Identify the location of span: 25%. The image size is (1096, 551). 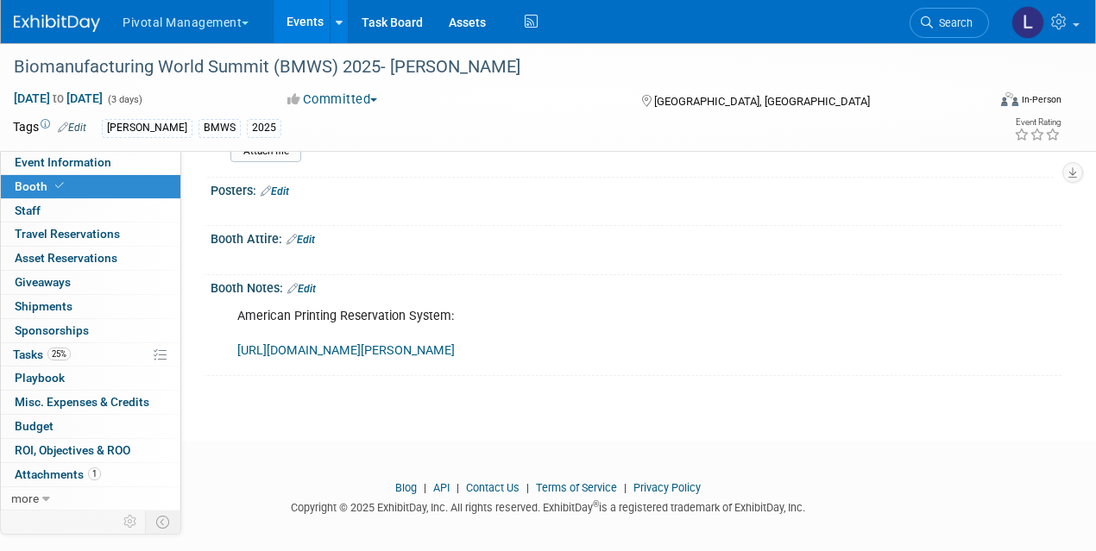
(59, 354).